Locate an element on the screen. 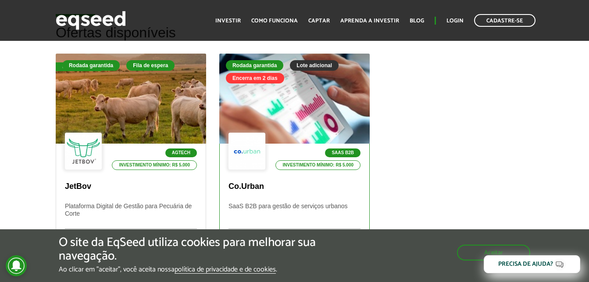 The width and height of the screenshot is (589, 282). p: Co.Urban is located at coordinates (294, 186).